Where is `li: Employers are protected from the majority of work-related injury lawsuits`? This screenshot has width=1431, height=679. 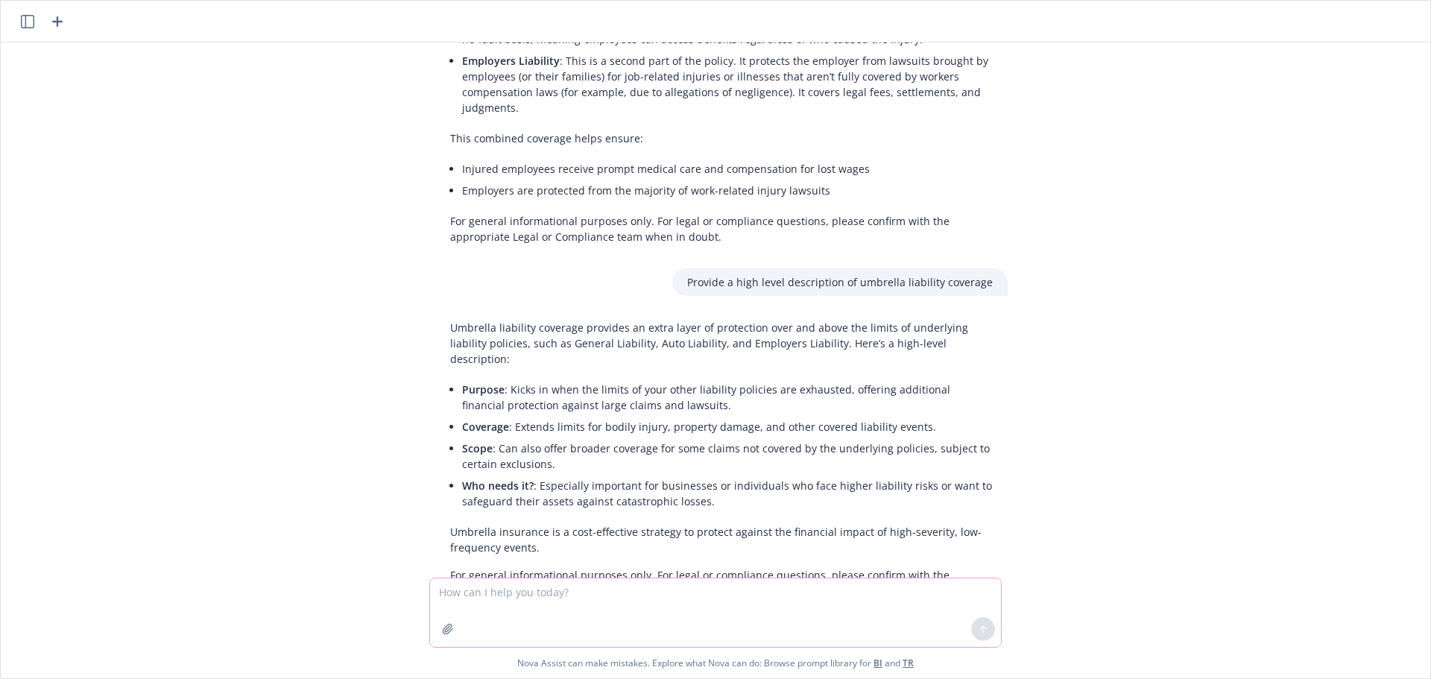
li: Employers are protected from the majority of work-related injury lawsuits is located at coordinates (728, 190).